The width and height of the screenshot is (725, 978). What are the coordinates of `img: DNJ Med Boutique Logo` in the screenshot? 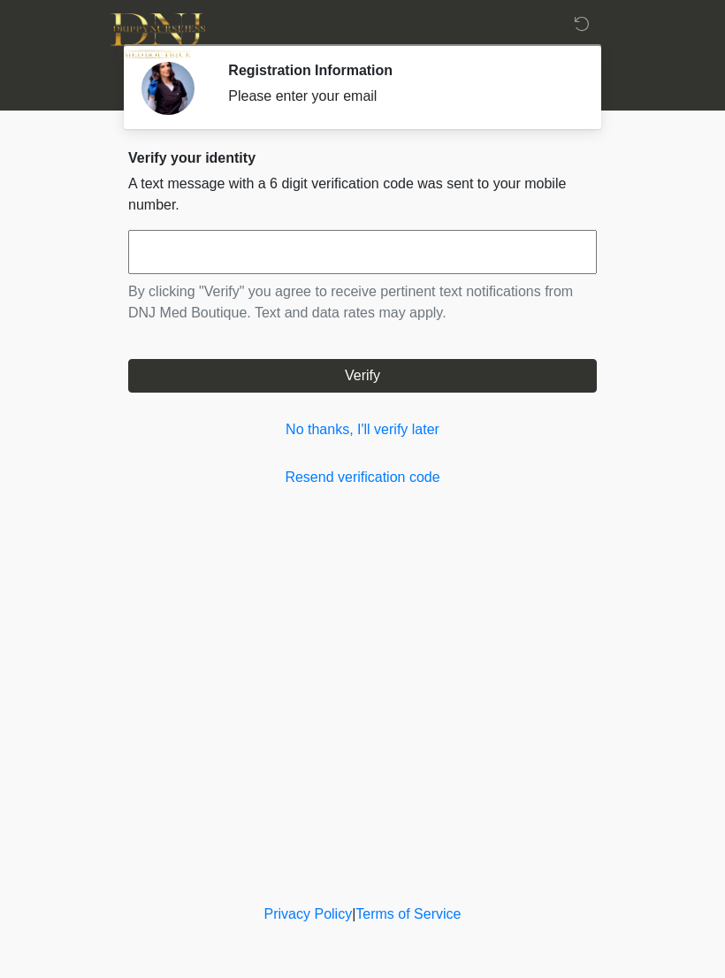 It's located at (157, 35).